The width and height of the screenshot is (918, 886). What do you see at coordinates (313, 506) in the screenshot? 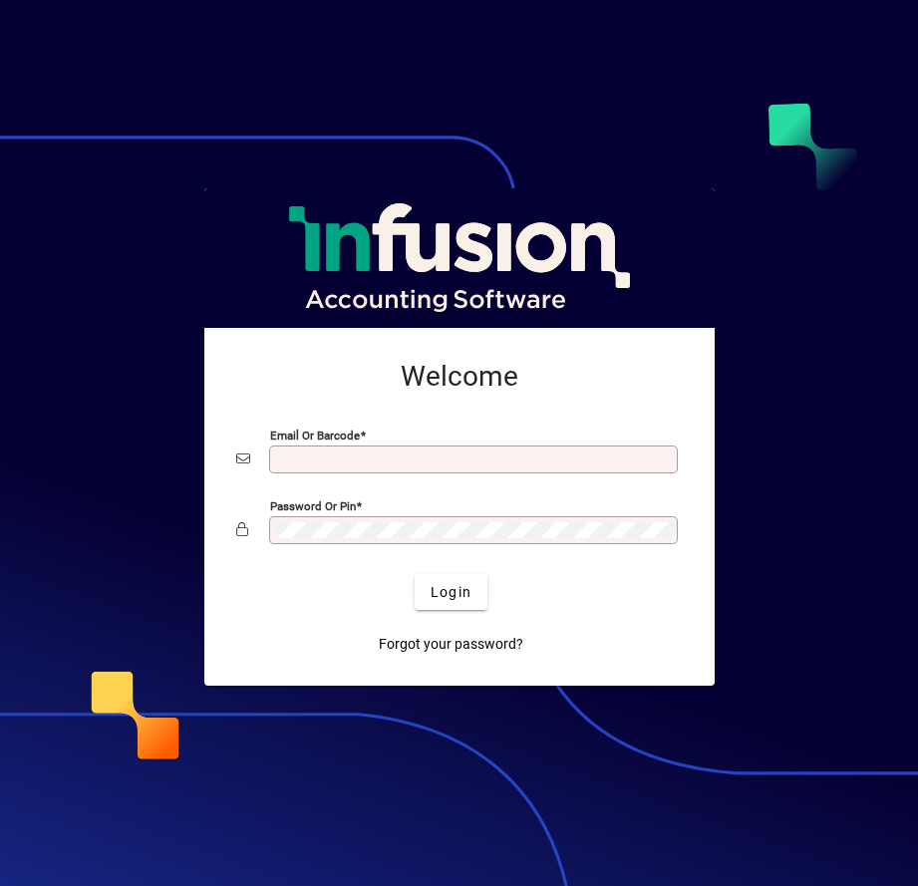
I see `mat-label: Password or Pin` at bounding box center [313, 506].